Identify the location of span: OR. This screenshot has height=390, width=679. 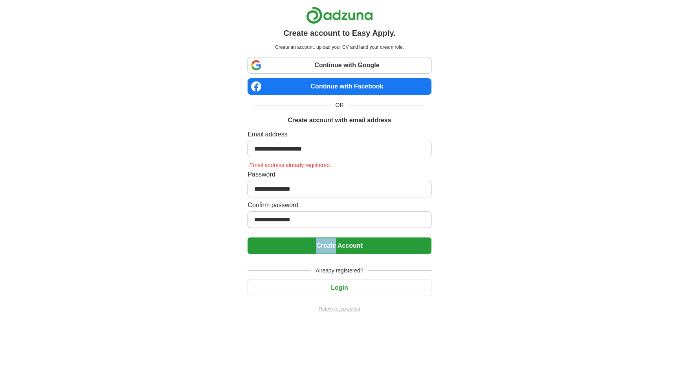
(339, 105).